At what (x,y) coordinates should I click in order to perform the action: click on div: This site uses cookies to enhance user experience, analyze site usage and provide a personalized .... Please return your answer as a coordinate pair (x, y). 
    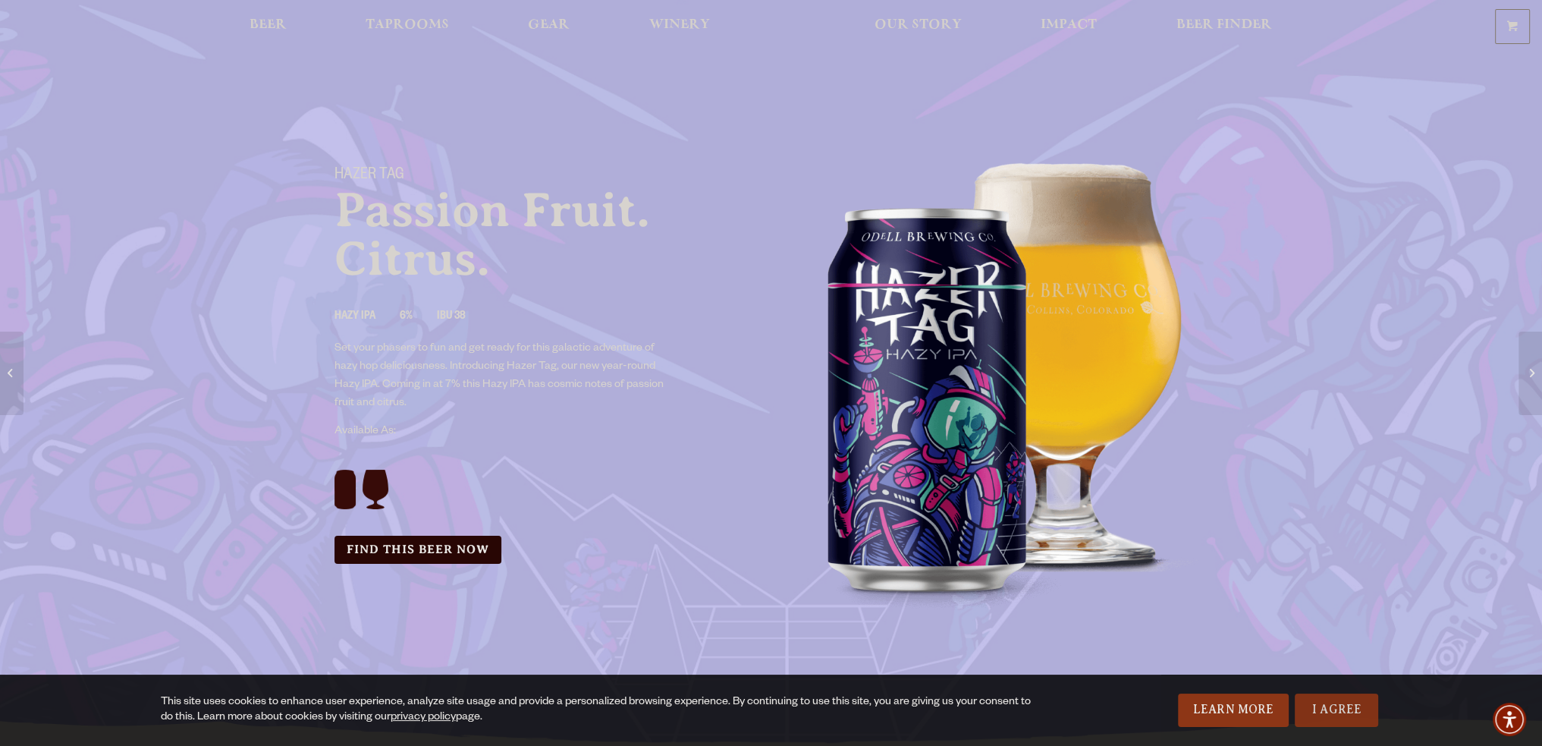
    Looking at the image, I should click on (601, 710).